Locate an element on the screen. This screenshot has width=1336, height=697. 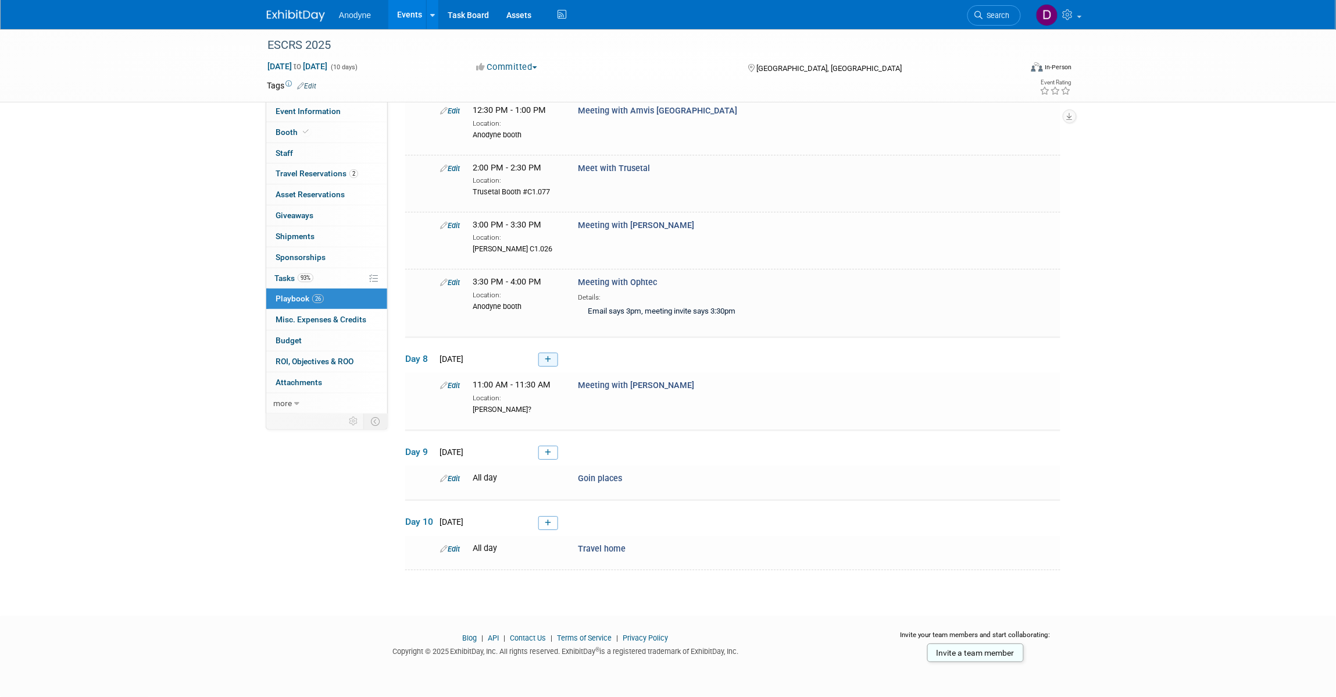
div: Email says 3pm, meeting invite says 3:30pm is located at coordinates (727, 312).